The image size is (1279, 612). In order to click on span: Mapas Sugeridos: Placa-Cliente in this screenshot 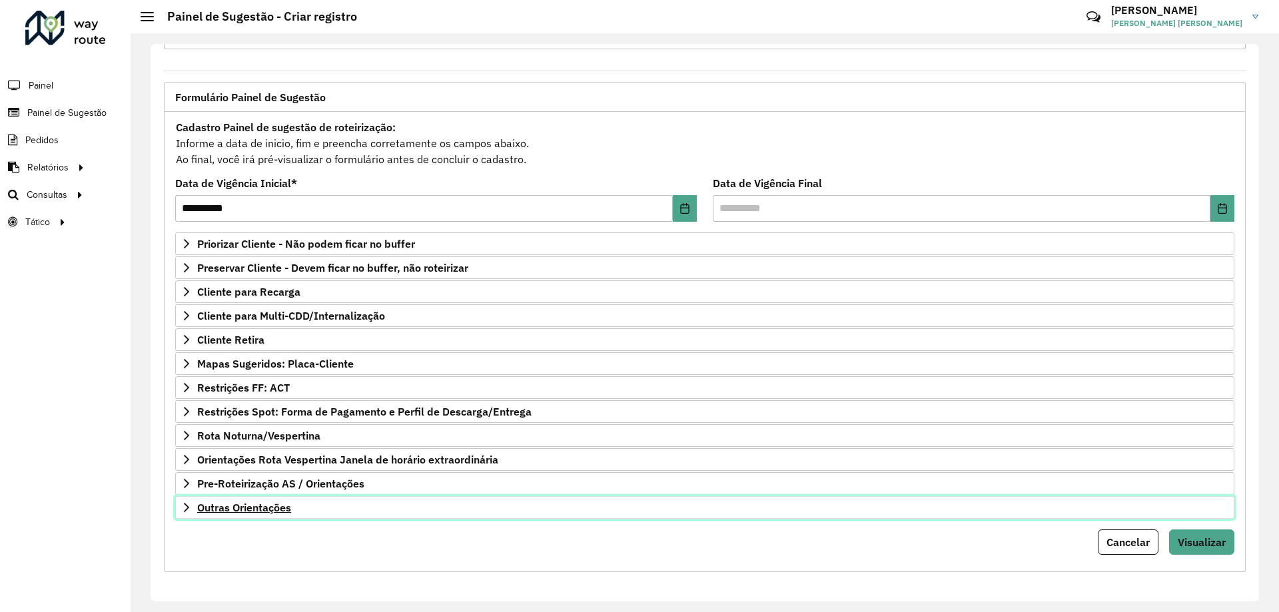, I will do `click(275, 364)`.